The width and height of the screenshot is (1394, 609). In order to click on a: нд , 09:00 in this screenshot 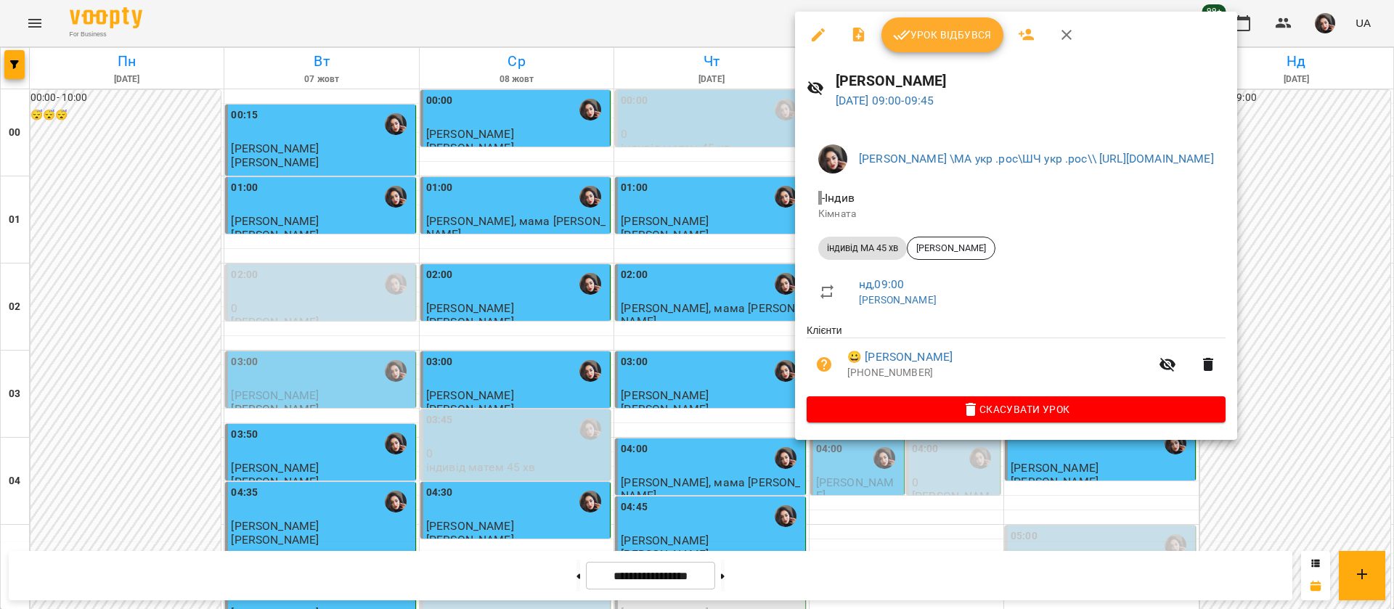, I will do `click(882, 284)`.